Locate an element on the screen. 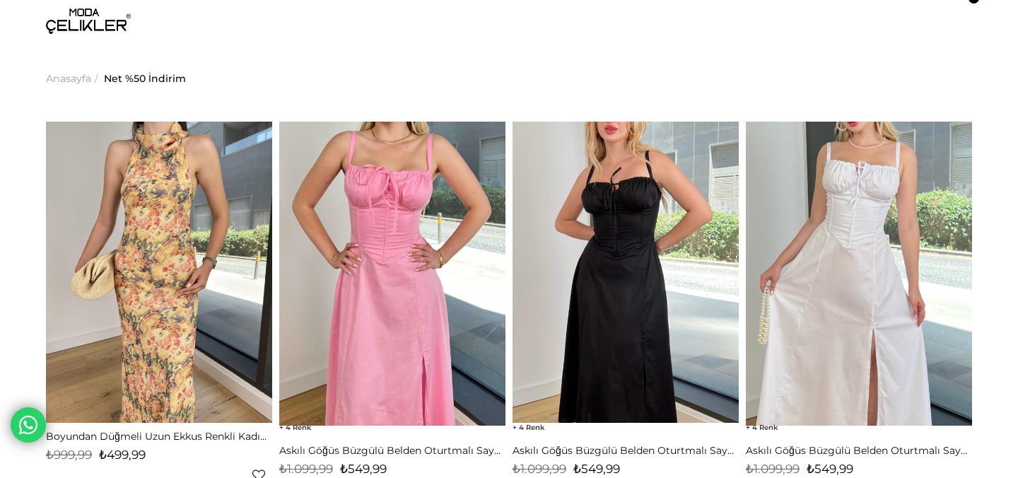  img: Boyundan Düğmeli Uzun Ekkus Renkli Kadın Elbise 25Y542 is located at coordinates (159, 272).